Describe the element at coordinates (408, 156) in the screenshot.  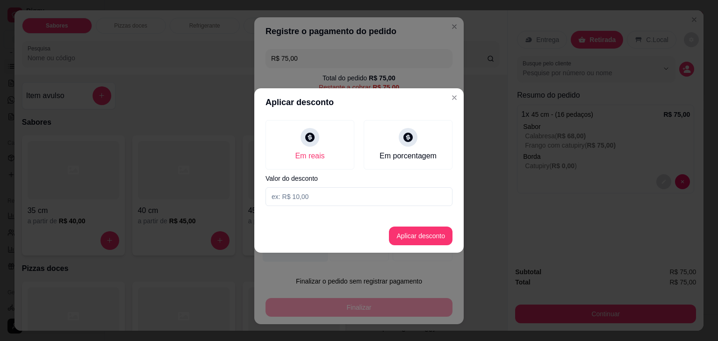
I see `div: Em porcentagem` at that location.